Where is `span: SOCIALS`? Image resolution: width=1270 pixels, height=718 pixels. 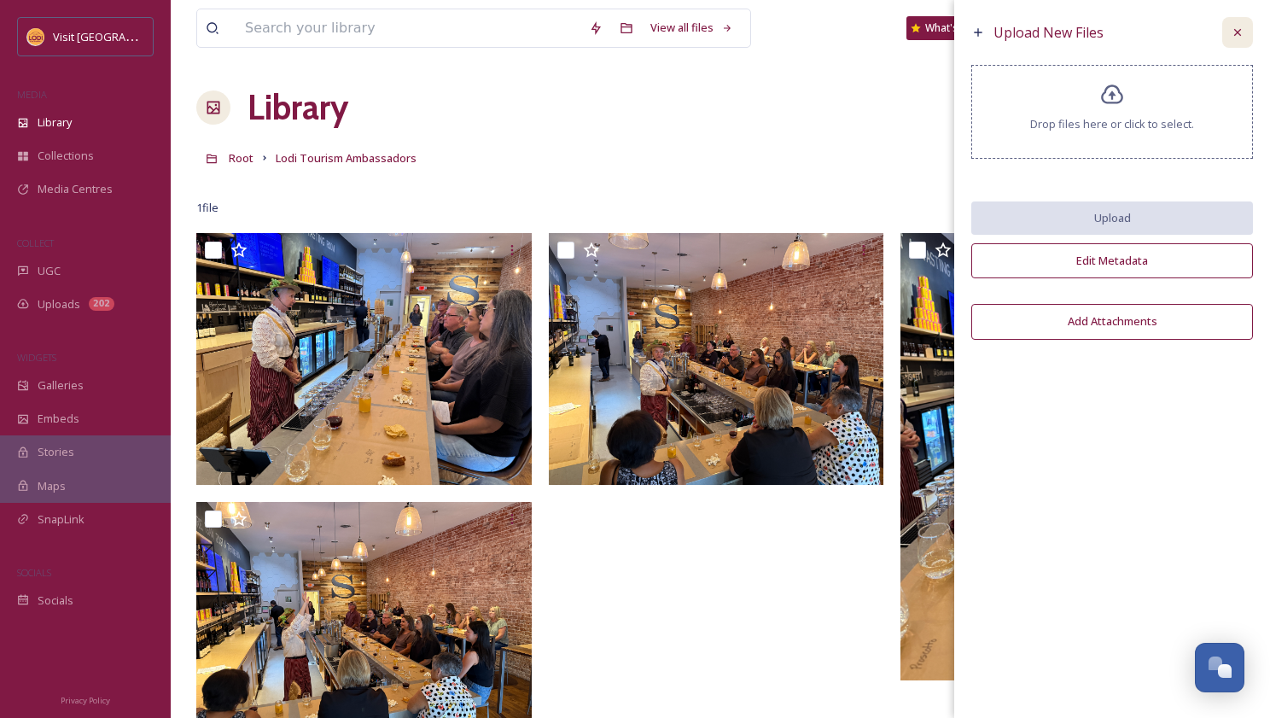 span: SOCIALS is located at coordinates (34, 572).